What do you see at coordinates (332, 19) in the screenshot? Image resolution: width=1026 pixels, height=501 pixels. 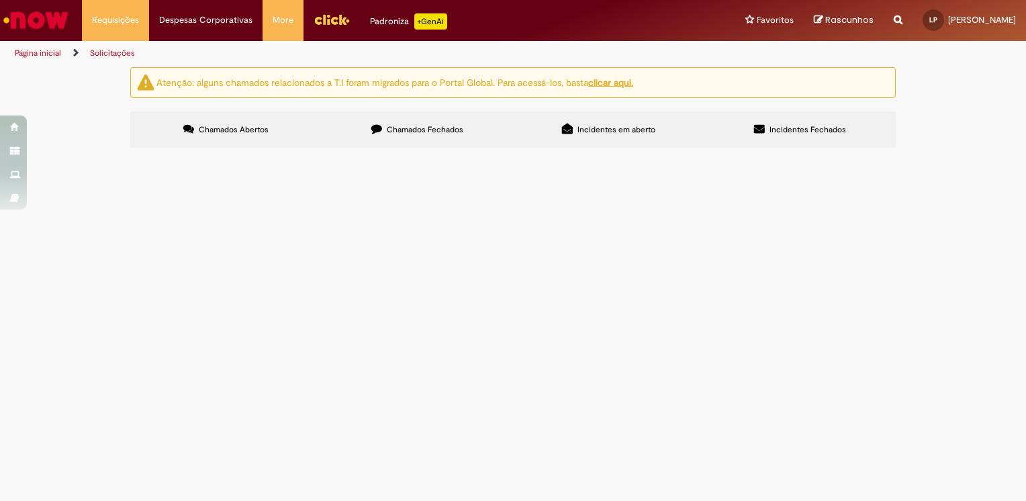 I see `img: click_logo_yellow_360x200.png` at bounding box center [332, 19].